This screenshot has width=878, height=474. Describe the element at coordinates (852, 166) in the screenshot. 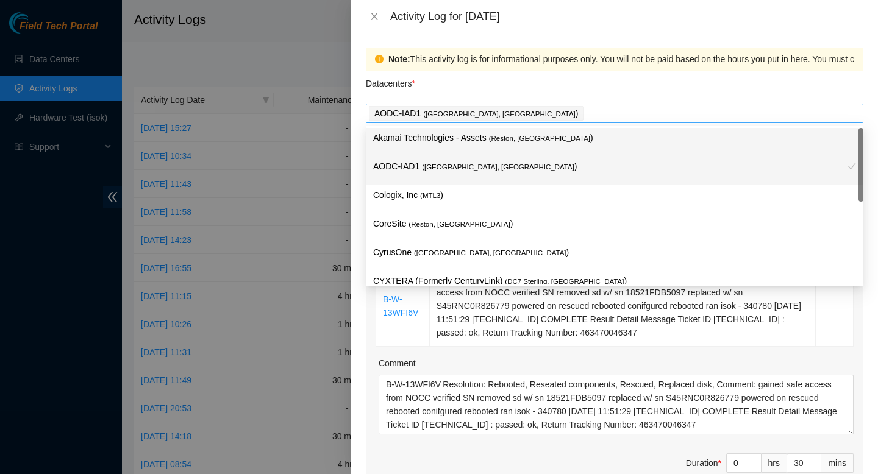

I see `span: check` at that location.